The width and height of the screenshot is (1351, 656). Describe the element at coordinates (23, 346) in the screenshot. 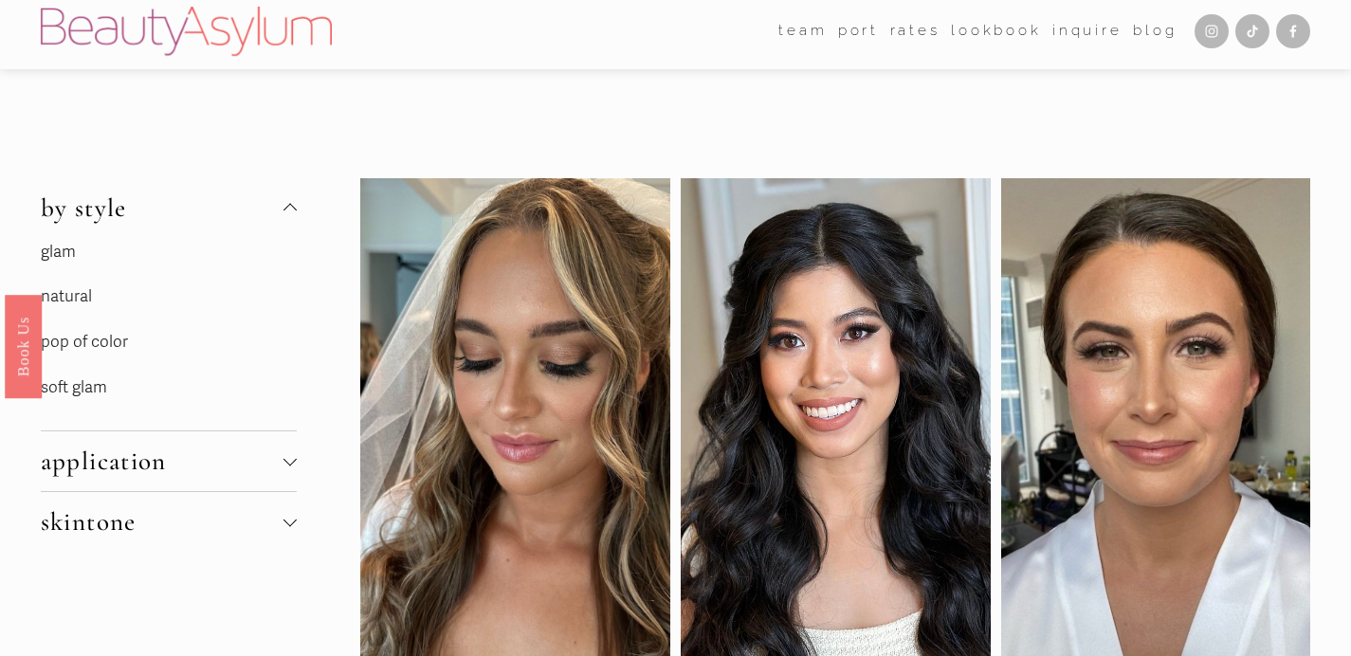

I see `a: Book Us` at that location.